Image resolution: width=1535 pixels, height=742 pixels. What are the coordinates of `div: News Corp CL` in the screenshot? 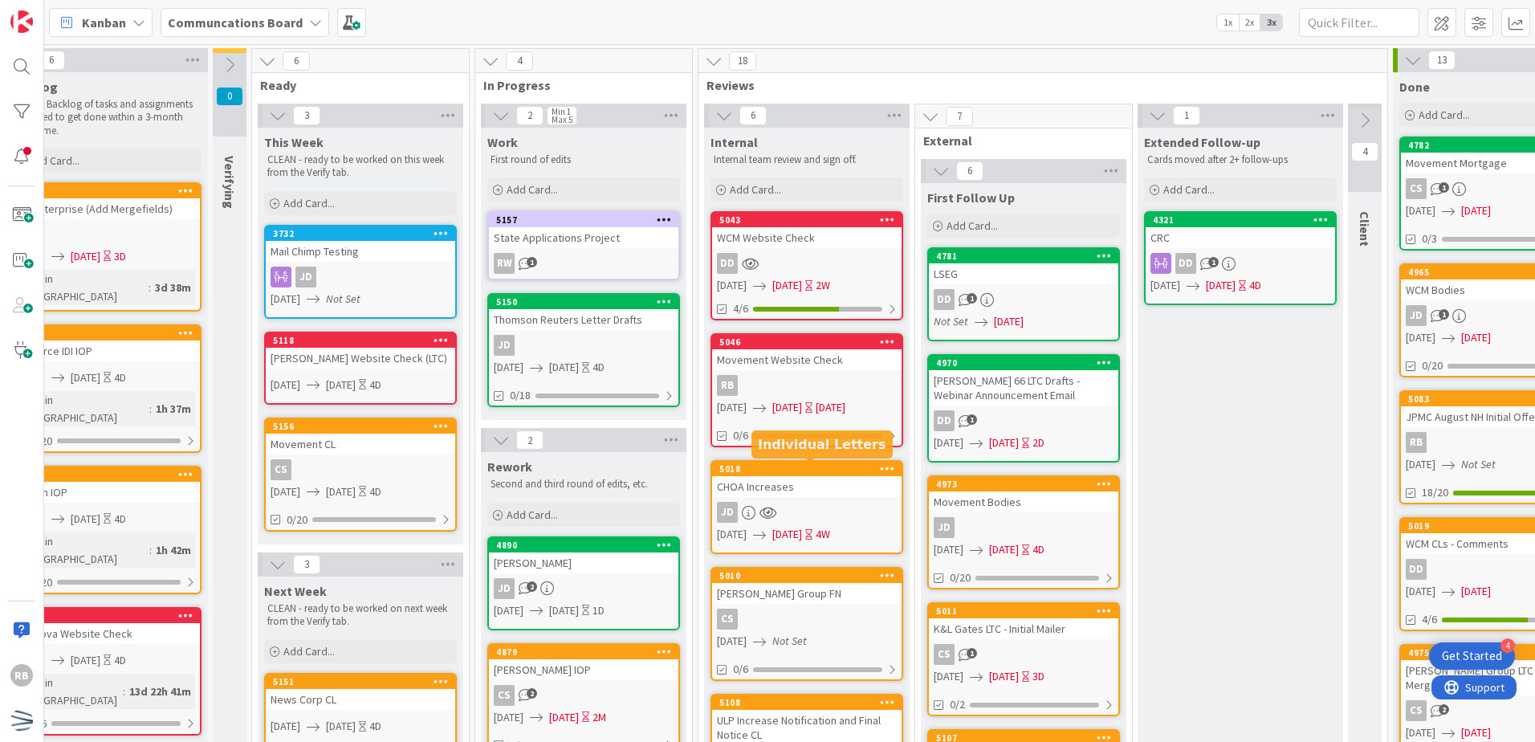 It's located at (360, 699).